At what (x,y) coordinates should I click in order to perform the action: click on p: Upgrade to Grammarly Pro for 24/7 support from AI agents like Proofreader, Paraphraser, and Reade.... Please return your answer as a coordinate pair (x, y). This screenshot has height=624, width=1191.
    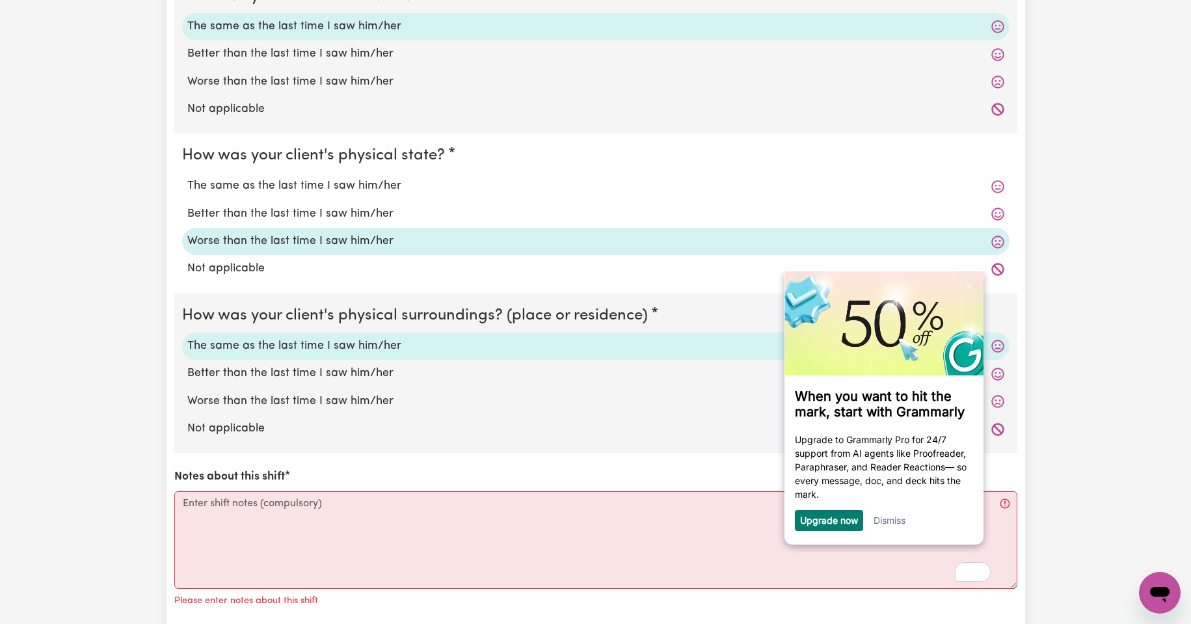
    Looking at the image, I should click on (107, 195).